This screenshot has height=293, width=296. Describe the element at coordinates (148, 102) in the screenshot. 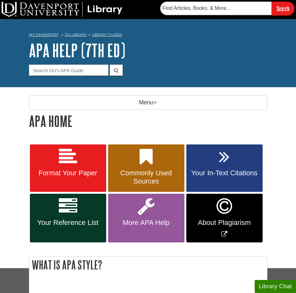

I see `p: Menu` at that location.